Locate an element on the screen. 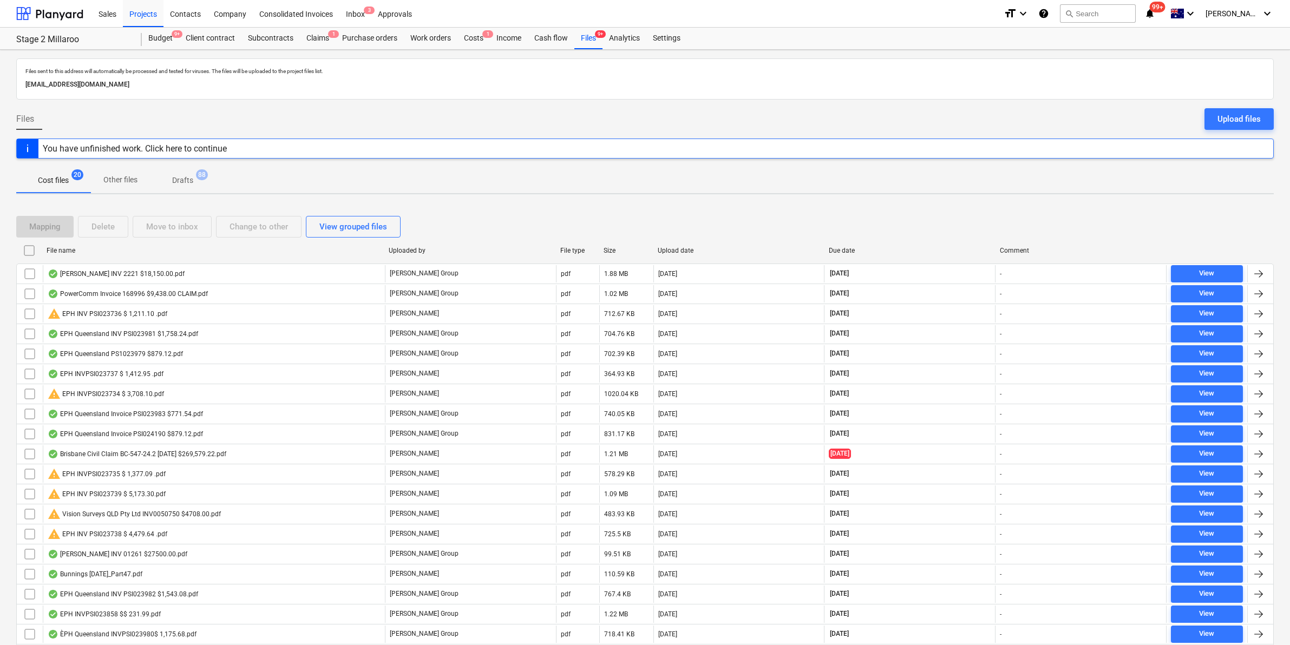  span: 3 is located at coordinates (369, 10).